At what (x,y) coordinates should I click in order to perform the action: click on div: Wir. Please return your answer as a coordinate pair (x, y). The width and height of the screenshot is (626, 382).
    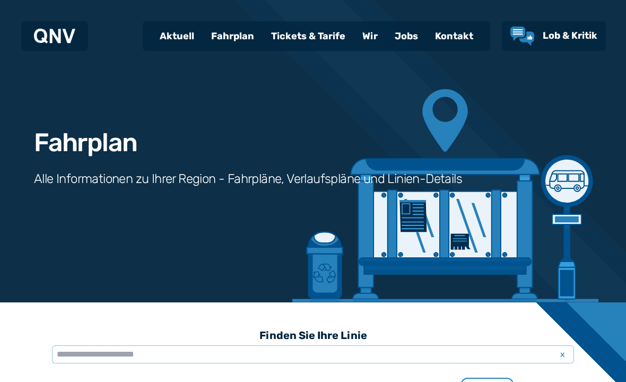
    Looking at the image, I should click on (370, 36).